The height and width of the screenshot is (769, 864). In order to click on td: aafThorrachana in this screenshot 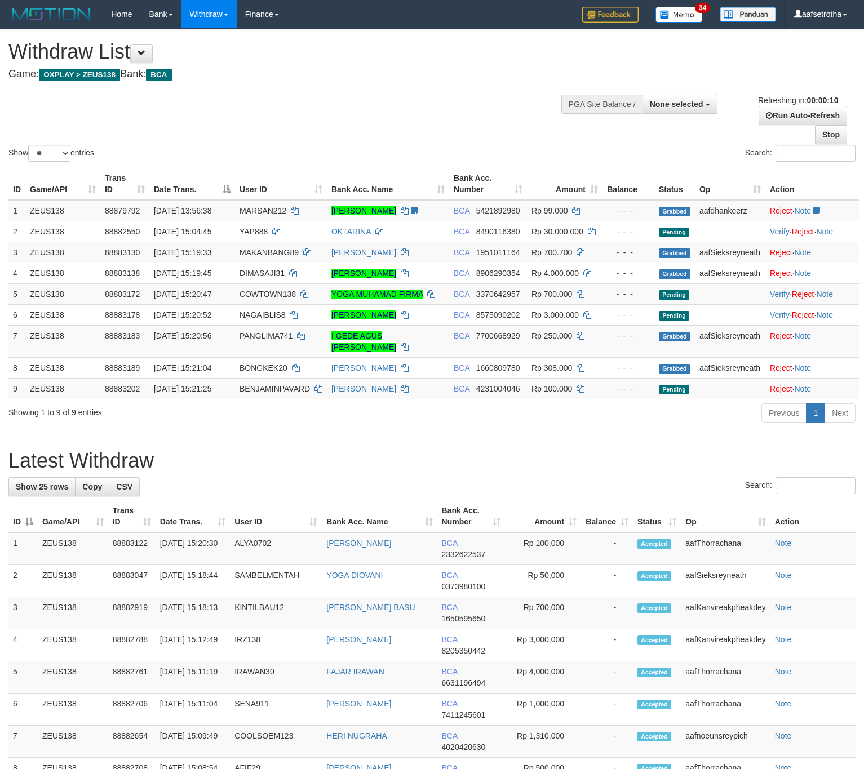, I will do `click(725, 710)`.